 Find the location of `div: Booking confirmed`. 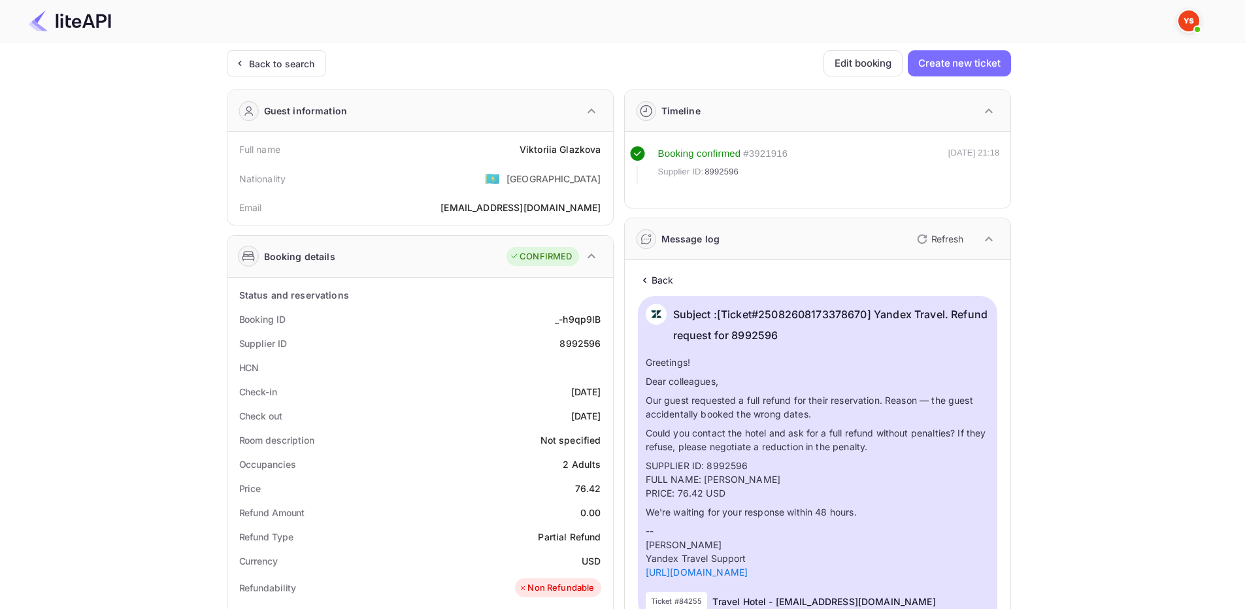

div: Booking confirmed is located at coordinates (699, 154).